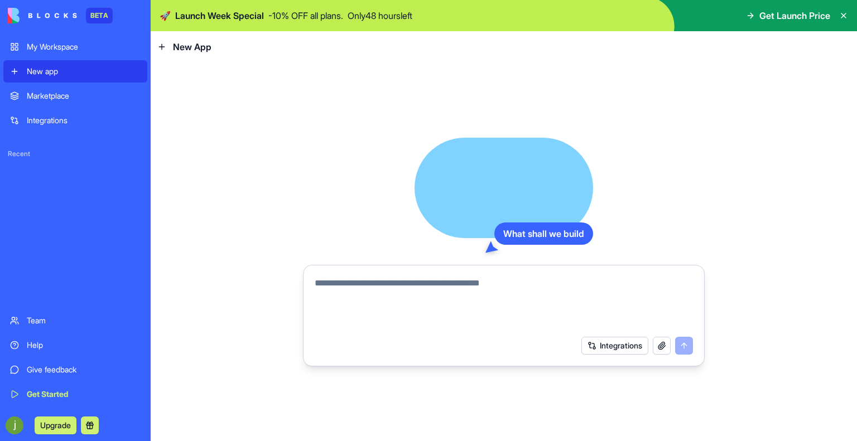  Describe the element at coordinates (75, 120) in the screenshot. I see `a: Integrations` at that location.